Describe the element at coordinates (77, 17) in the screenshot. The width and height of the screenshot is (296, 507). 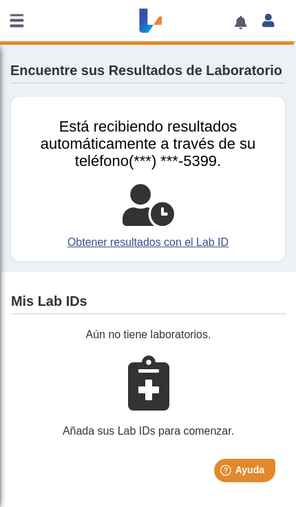
I see `span: Ayuda` at that location.